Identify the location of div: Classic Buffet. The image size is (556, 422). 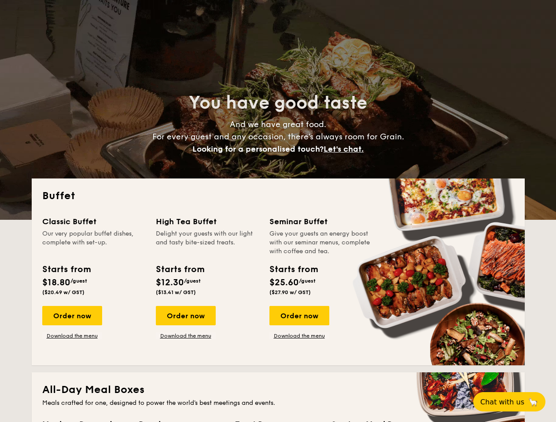
(94, 222).